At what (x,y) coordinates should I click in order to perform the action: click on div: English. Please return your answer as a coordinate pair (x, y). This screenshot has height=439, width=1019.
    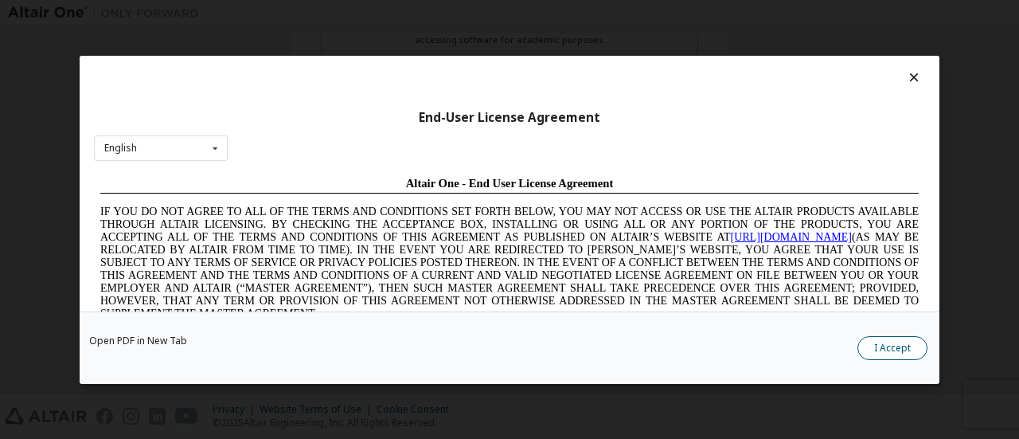
    Looking at the image, I should click on (120, 148).